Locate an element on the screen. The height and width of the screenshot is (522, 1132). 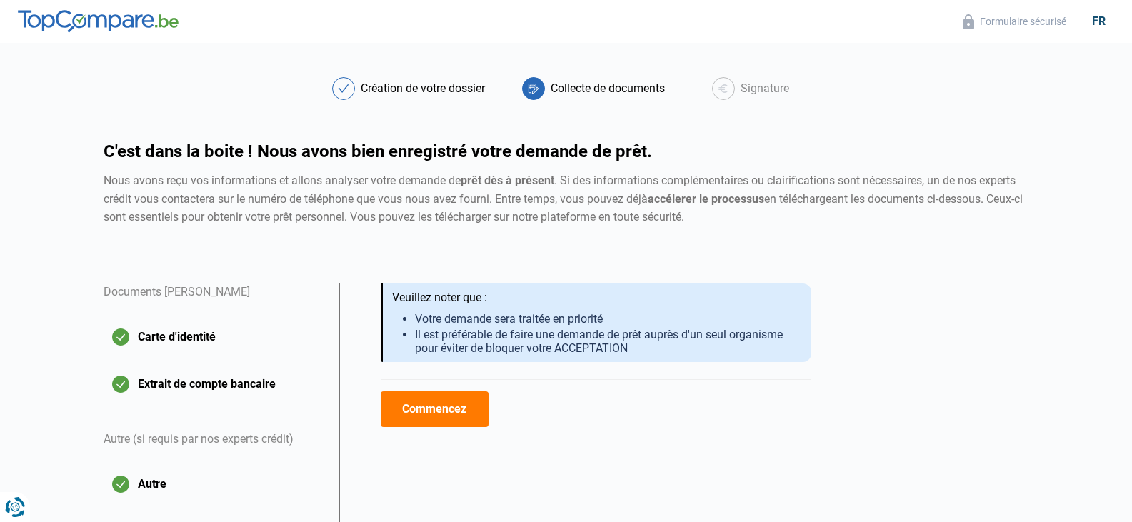
button: Autre is located at coordinates (213, 484).